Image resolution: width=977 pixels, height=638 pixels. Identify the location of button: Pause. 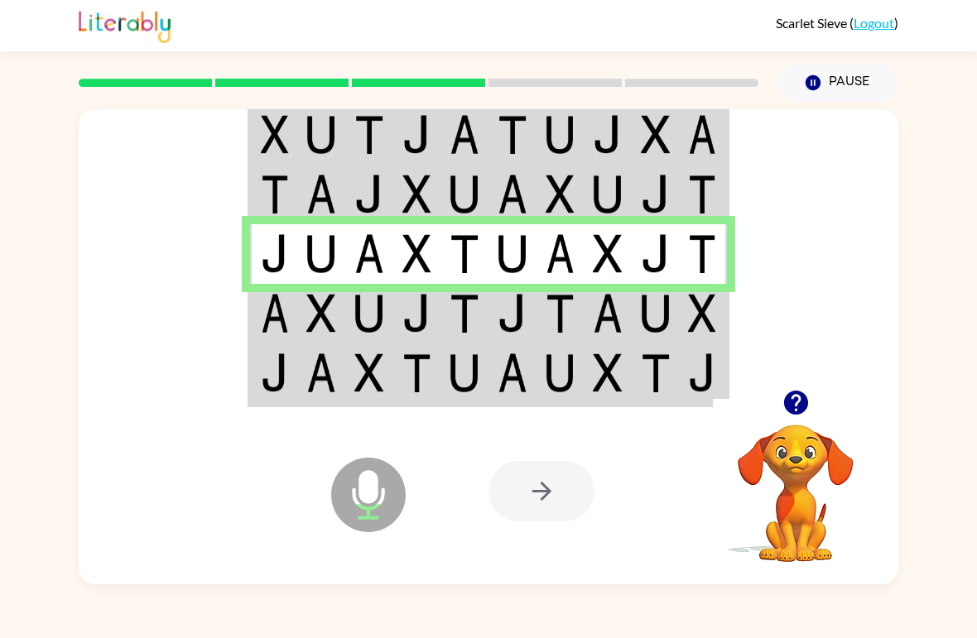
(838, 83).